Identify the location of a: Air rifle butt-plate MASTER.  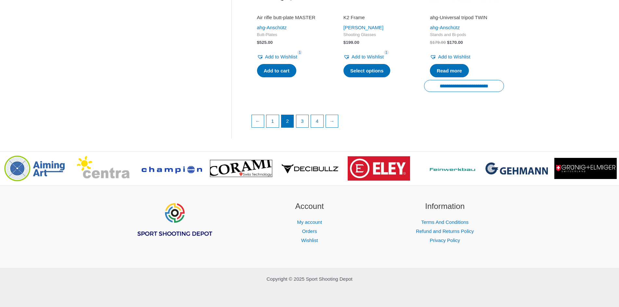
(291, 19).